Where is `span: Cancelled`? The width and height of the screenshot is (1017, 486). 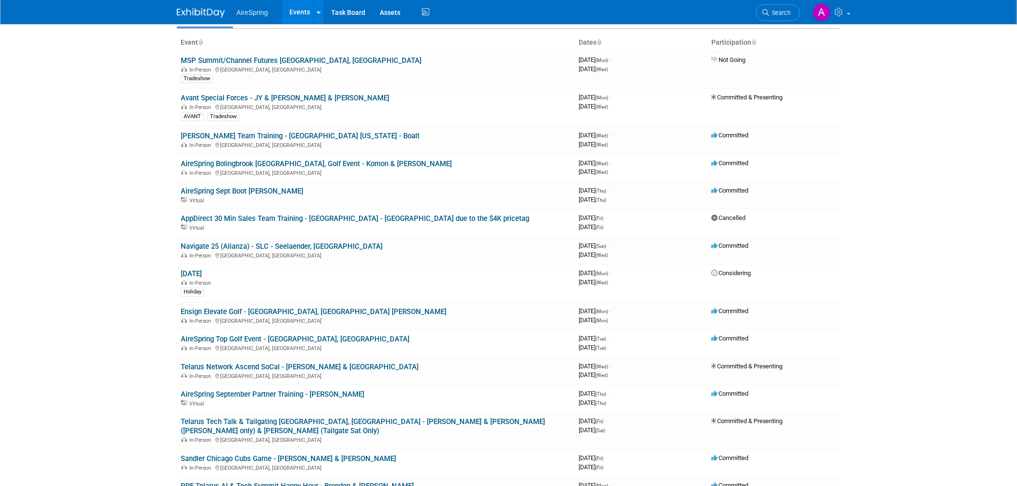
span: Cancelled is located at coordinates (728, 218).